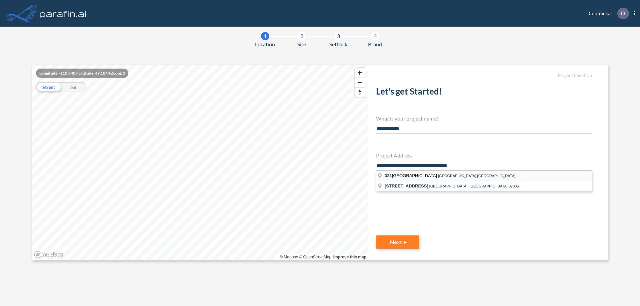 Image resolution: width=640 pixels, height=306 pixels. I want to click on div: 1, so click(265, 36).